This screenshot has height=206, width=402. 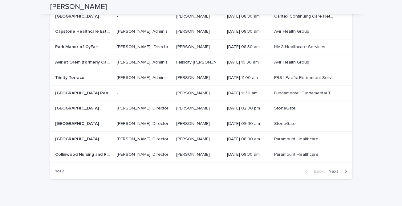 I want to click on p: Lindan Park Rehabilitation Center, so click(x=78, y=138).